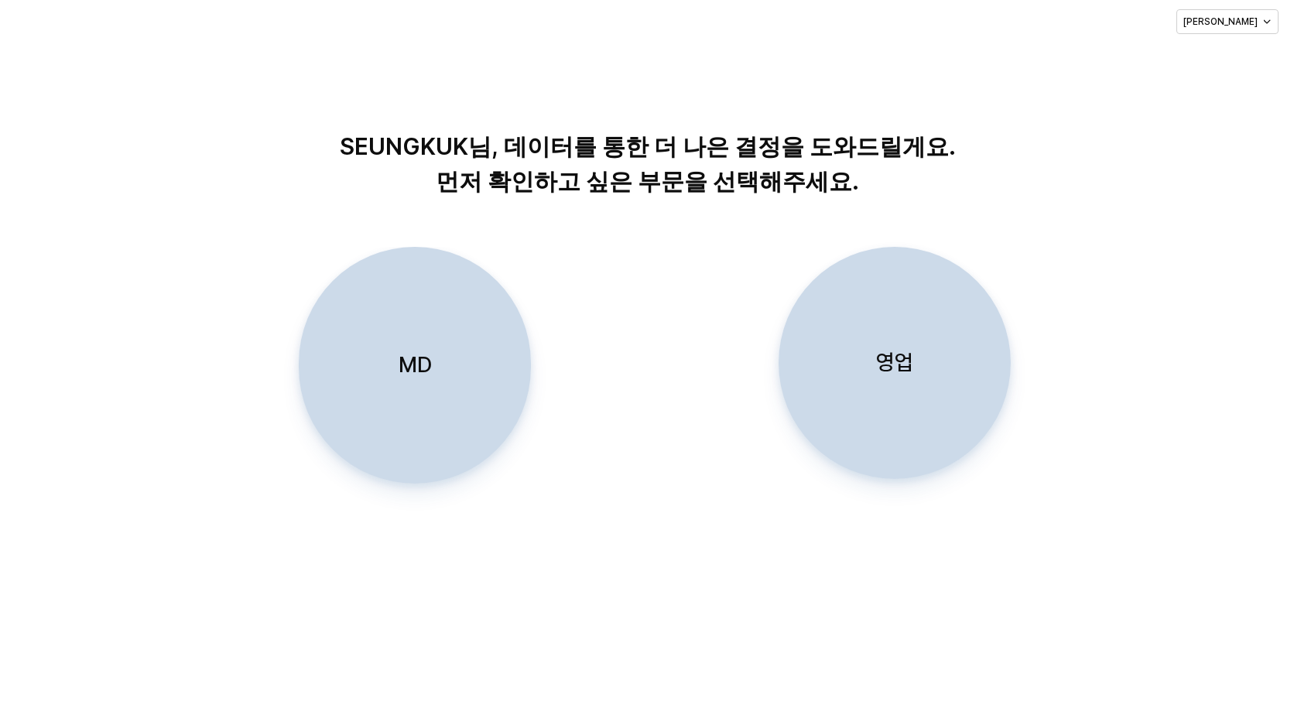 Image resolution: width=1294 pixels, height=715 pixels. I want to click on button: MD, so click(415, 365).